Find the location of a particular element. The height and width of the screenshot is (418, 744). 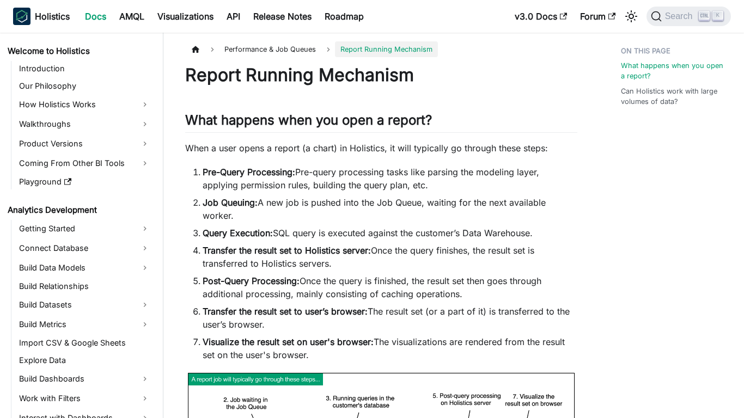

a: Build Datasets is located at coordinates (84, 305).